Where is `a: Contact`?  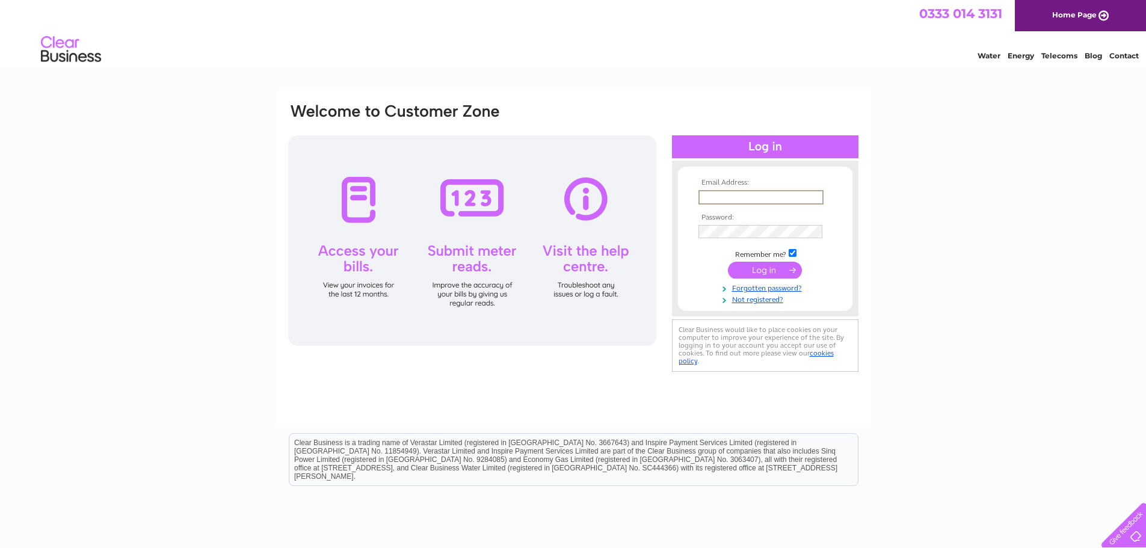 a: Contact is located at coordinates (1124, 55).